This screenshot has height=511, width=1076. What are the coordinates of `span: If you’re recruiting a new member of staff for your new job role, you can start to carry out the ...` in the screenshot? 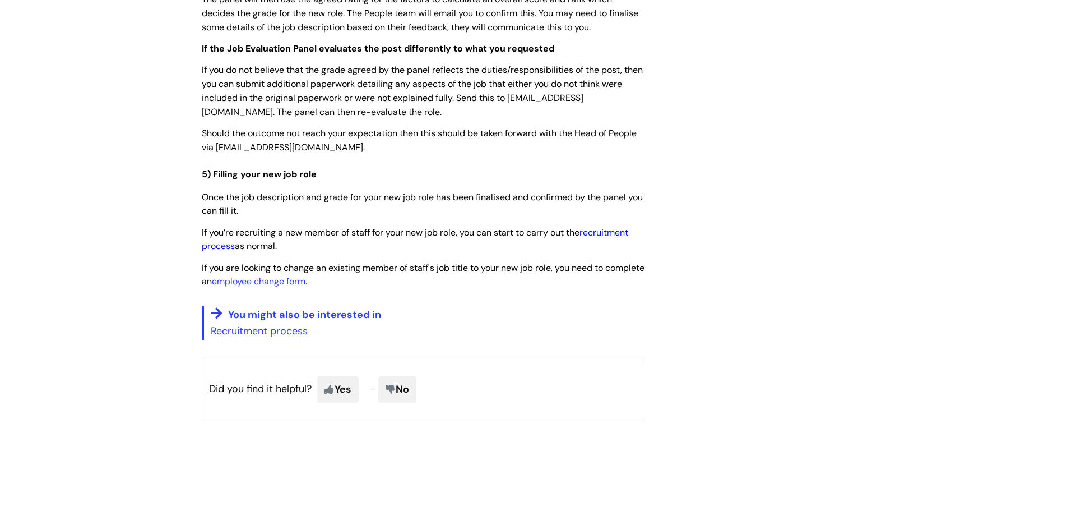 It's located at (415, 239).